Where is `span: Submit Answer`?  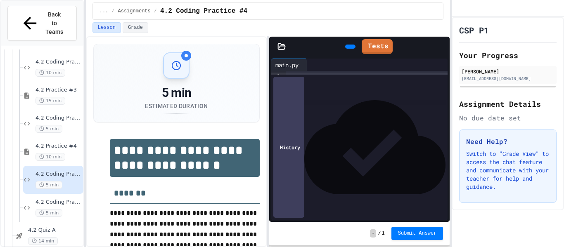 span: Submit Answer is located at coordinates (417, 234).